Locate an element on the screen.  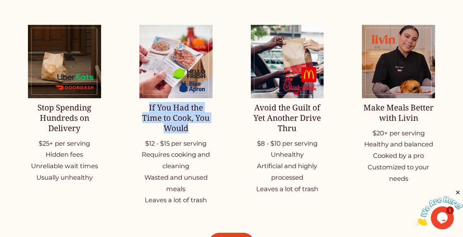
p: $25+ per serving Hidden fees Unreliable wait times Usually unhealthy is located at coordinates (64, 161).